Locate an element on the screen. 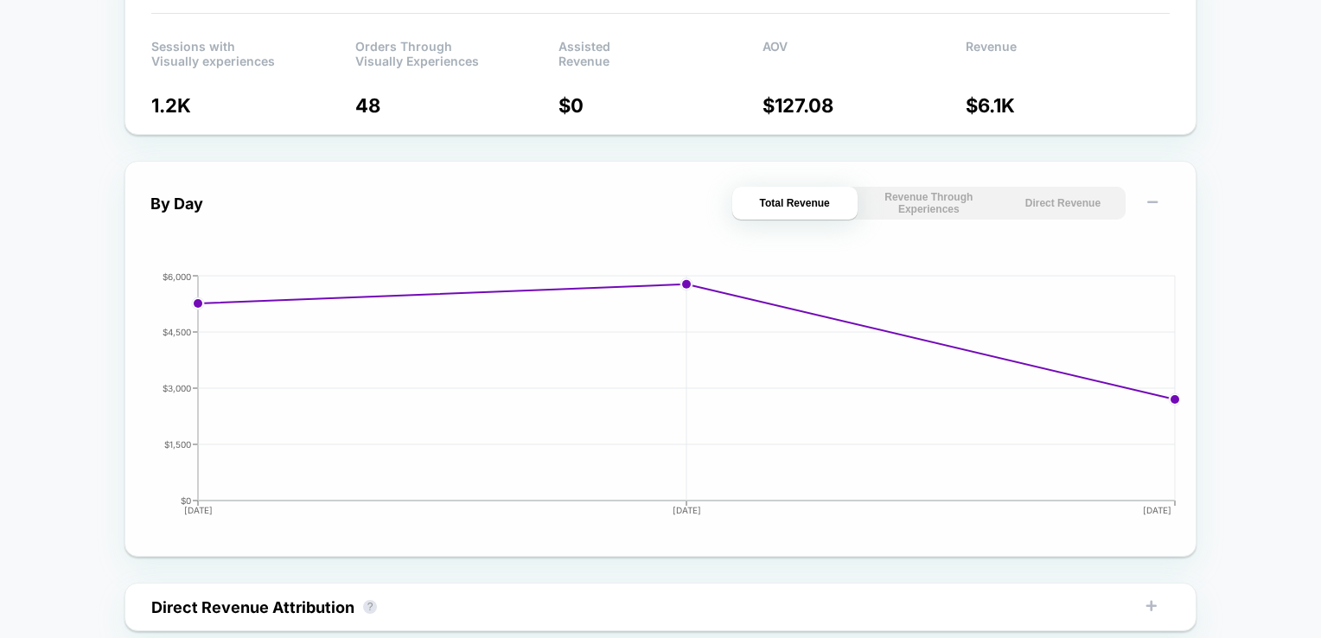  button: Total Revenue is located at coordinates (794, 203).